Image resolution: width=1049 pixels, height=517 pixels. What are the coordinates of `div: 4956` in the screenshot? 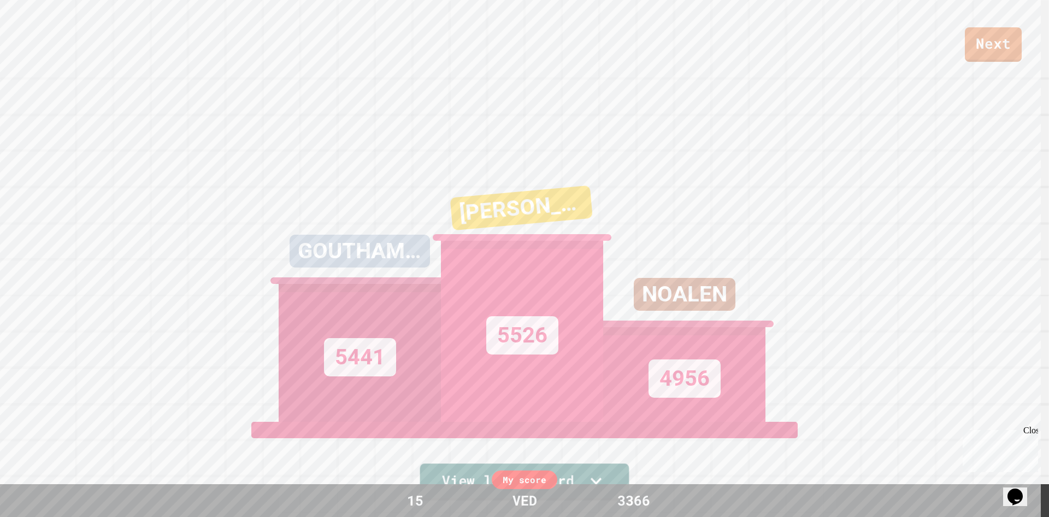 It's located at (685, 378).